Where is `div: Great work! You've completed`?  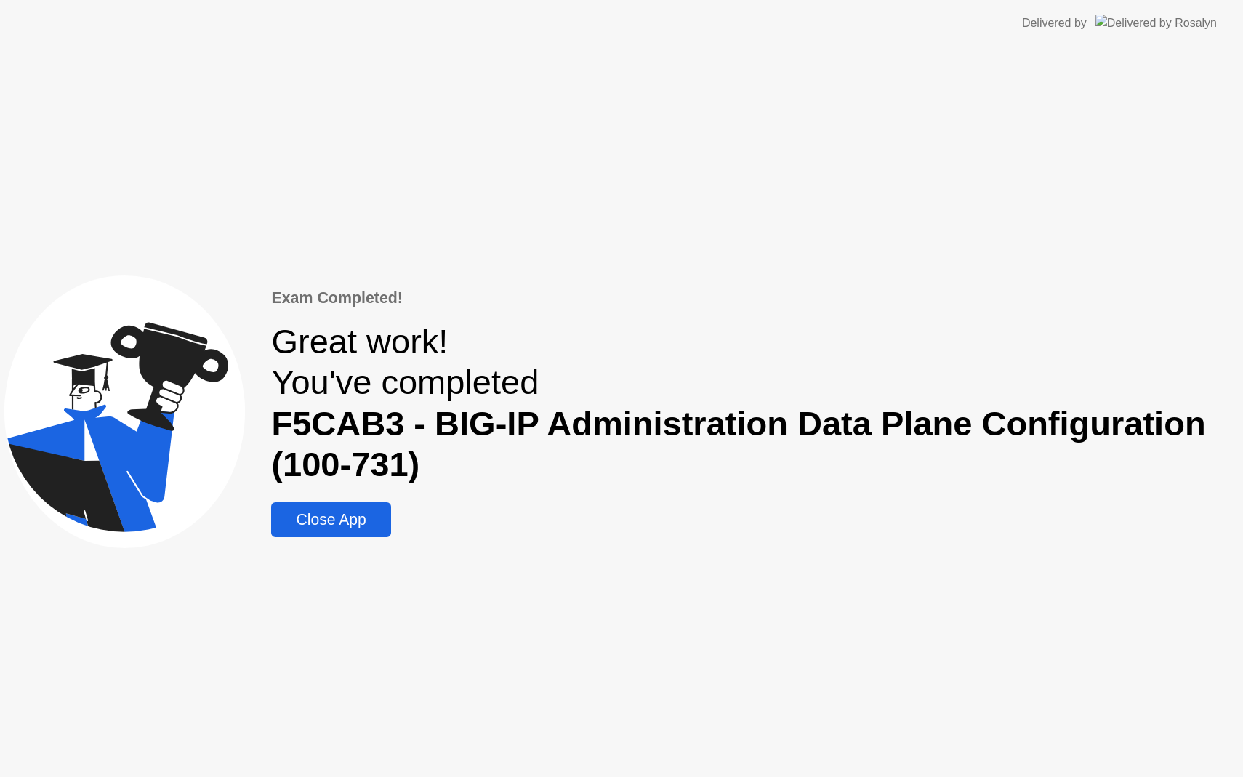 div: Great work! You've completed is located at coordinates (754, 403).